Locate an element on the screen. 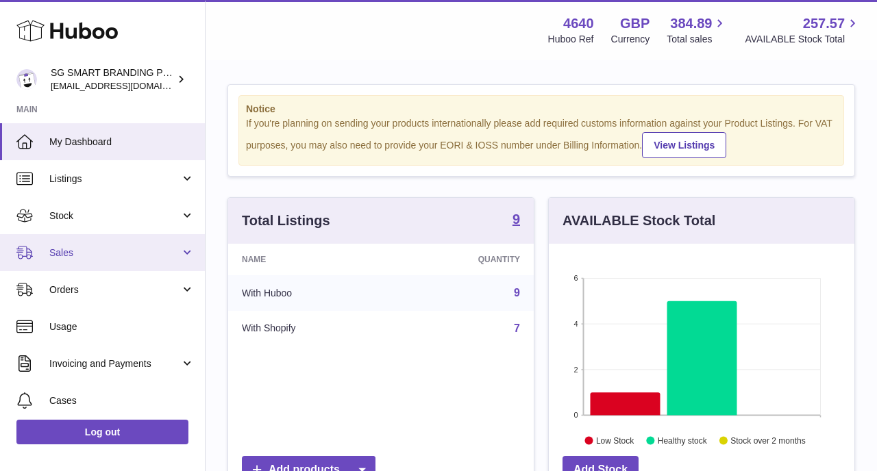 This screenshot has width=877, height=471. strong: 9 is located at coordinates (516, 219).